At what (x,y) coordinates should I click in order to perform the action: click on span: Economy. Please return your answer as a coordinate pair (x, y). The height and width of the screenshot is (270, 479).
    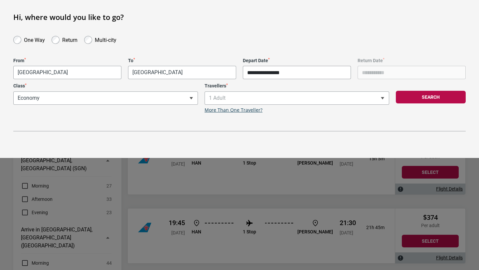
    Looking at the image, I should click on (105, 98).